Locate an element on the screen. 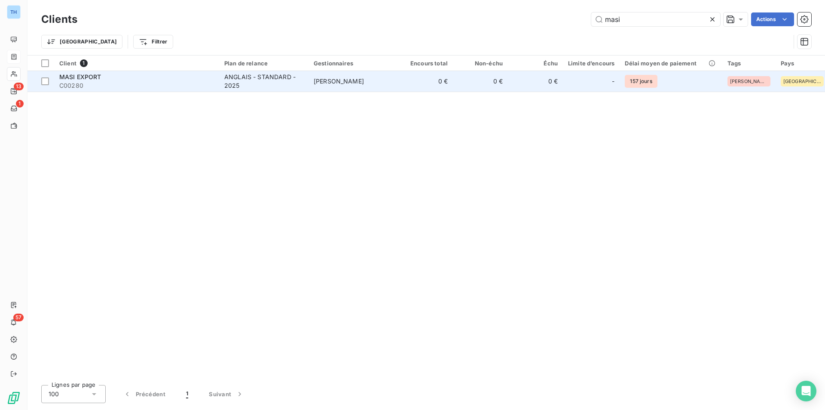 The height and width of the screenshot is (410, 825). img: Logo LeanPay is located at coordinates (14, 397).